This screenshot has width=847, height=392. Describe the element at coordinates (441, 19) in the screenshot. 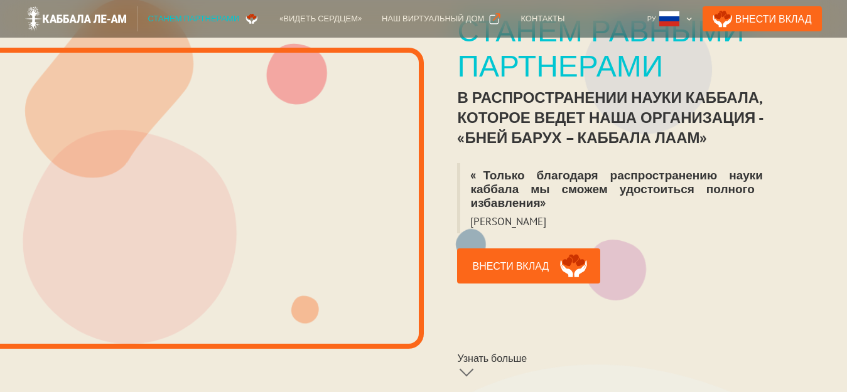

I see `a: Наш виртуальный дом` at that location.